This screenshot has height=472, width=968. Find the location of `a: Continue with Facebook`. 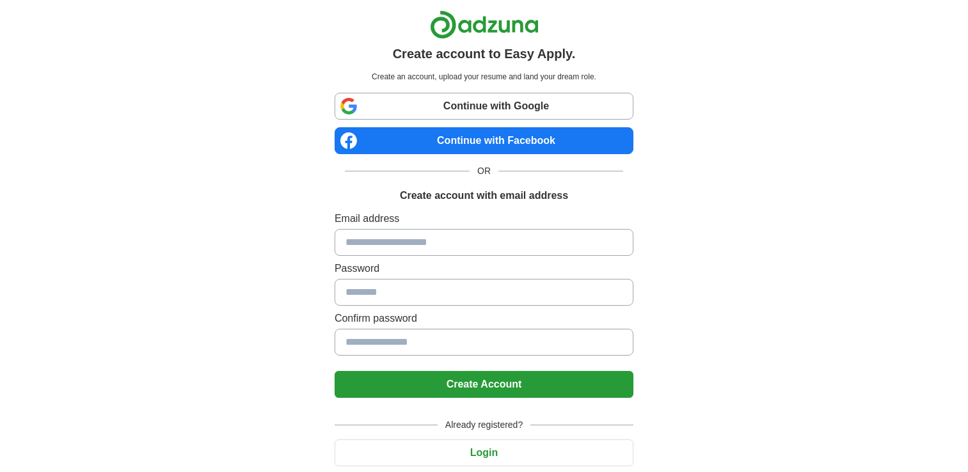

a: Continue with Facebook is located at coordinates (484, 141).